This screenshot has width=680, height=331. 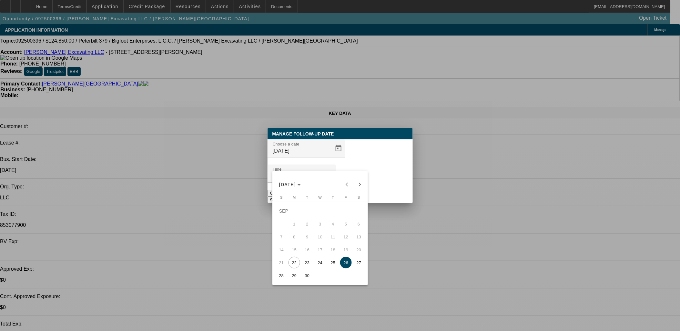 What do you see at coordinates (320, 237) in the screenshot?
I see `button: September 10, 2025` at bounding box center [320, 237].